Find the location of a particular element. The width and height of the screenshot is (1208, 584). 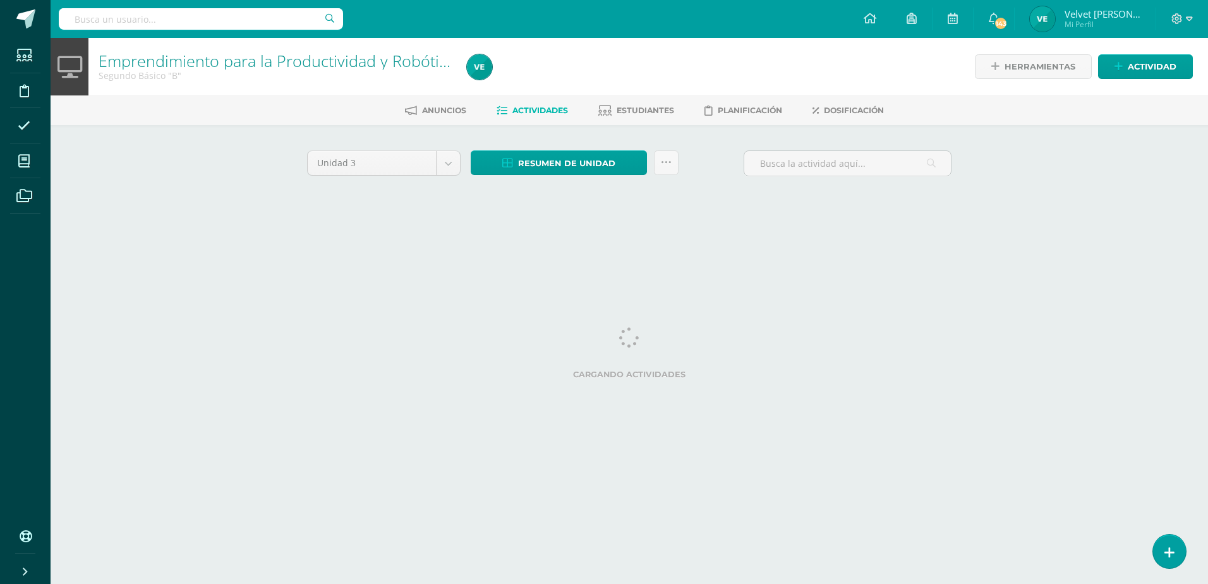

a: Anuncios is located at coordinates (435, 111).